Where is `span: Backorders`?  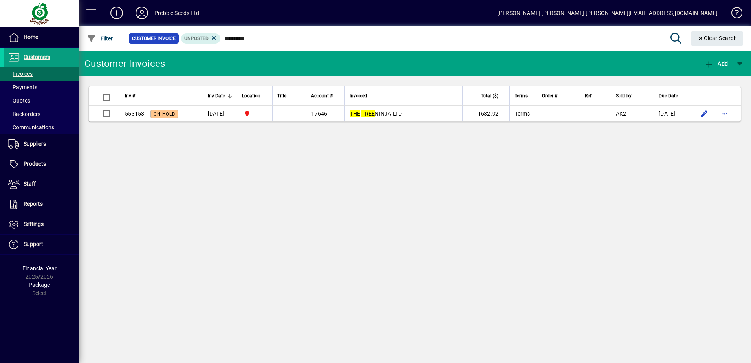
span: Backorders is located at coordinates (24, 114).